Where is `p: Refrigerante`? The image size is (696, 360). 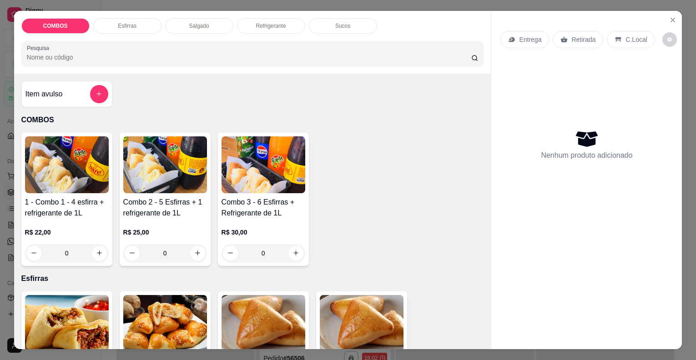 p: Refrigerante is located at coordinates (271, 26).